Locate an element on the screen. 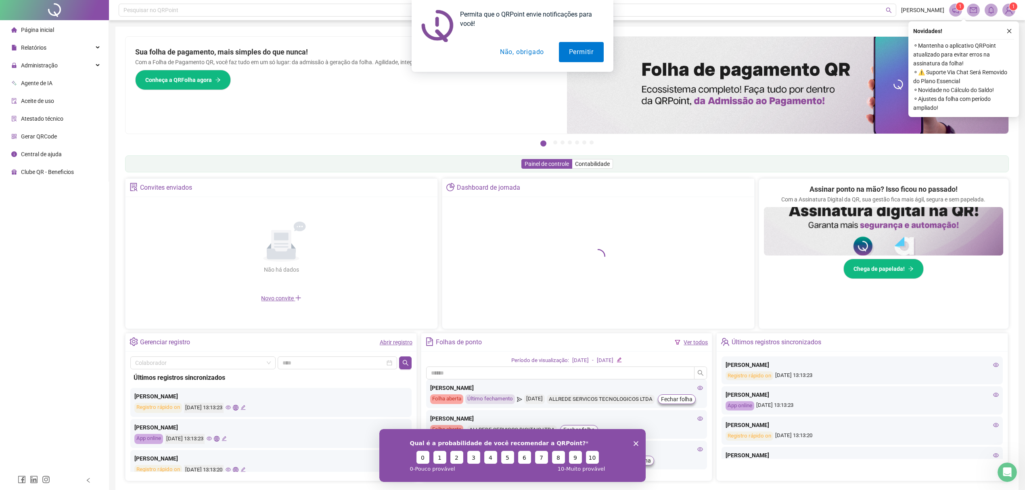 This screenshot has height=490, width=1025. button: Chega de papelada! is located at coordinates (884, 269).